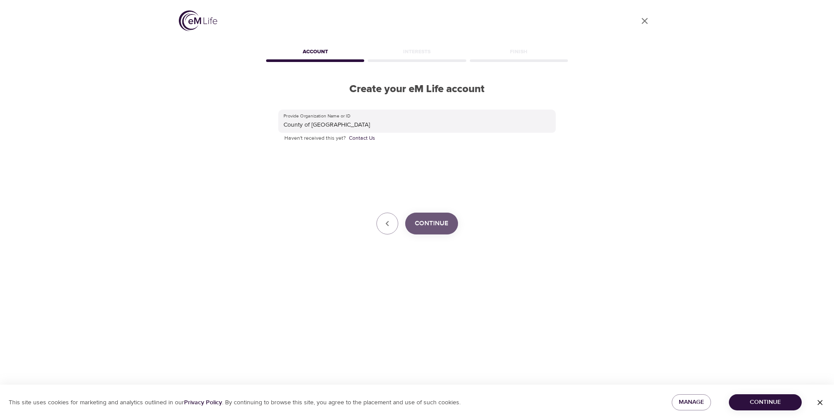  I want to click on button: Manage, so click(692, 402).